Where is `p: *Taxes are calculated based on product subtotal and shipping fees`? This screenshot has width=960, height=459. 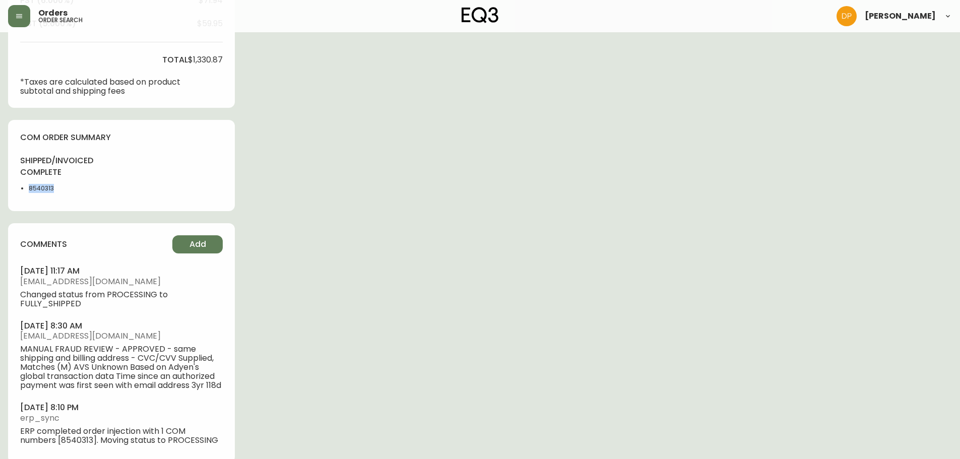
p: *Taxes are calculated based on product subtotal and shipping fees is located at coordinates (104, 87).